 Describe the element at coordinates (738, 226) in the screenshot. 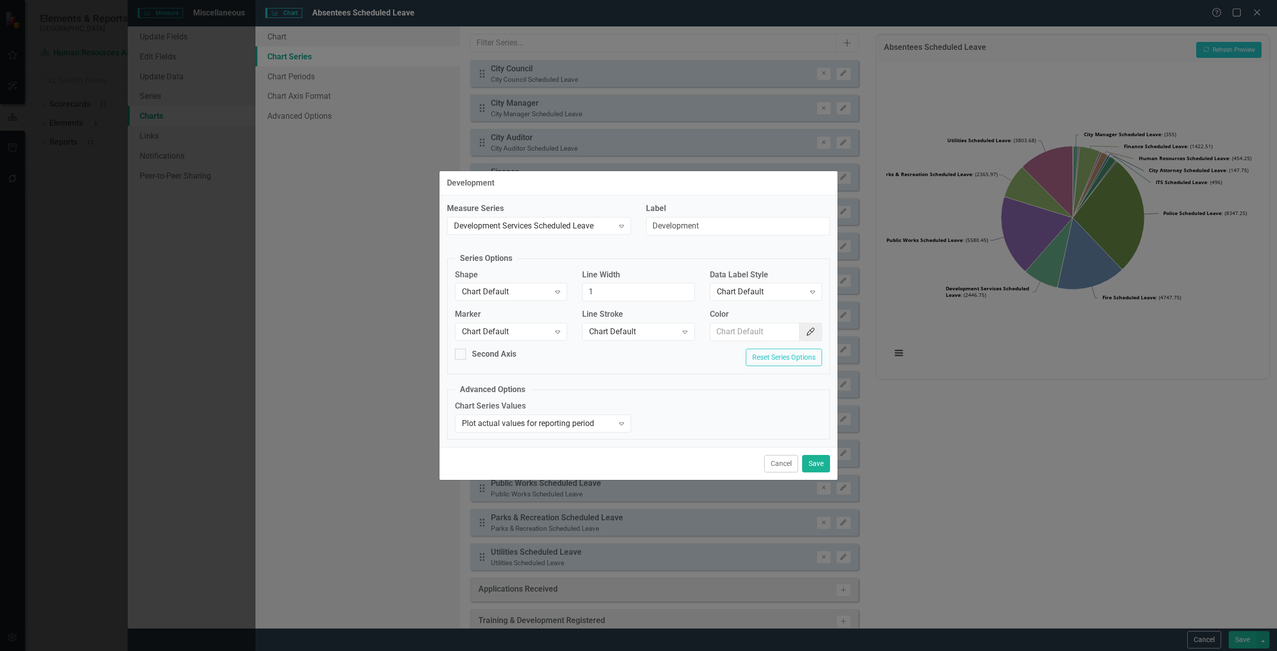

I see `input: Development Services Scheduled Leave` at that location.